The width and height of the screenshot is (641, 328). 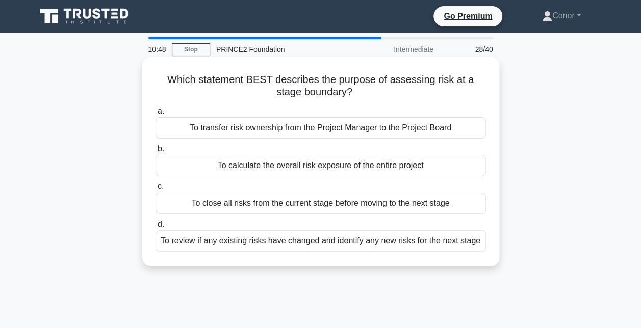 I want to click on div: Intermediate, so click(x=394, y=49).